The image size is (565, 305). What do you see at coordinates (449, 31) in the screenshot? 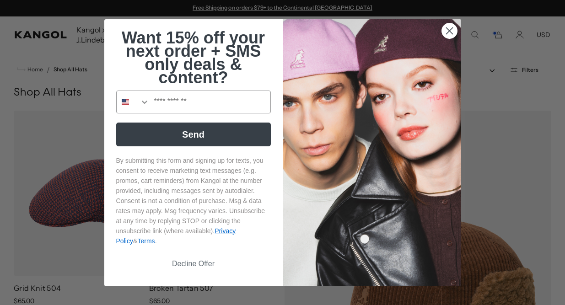
I see `button: Close dialog` at bounding box center [449, 31].